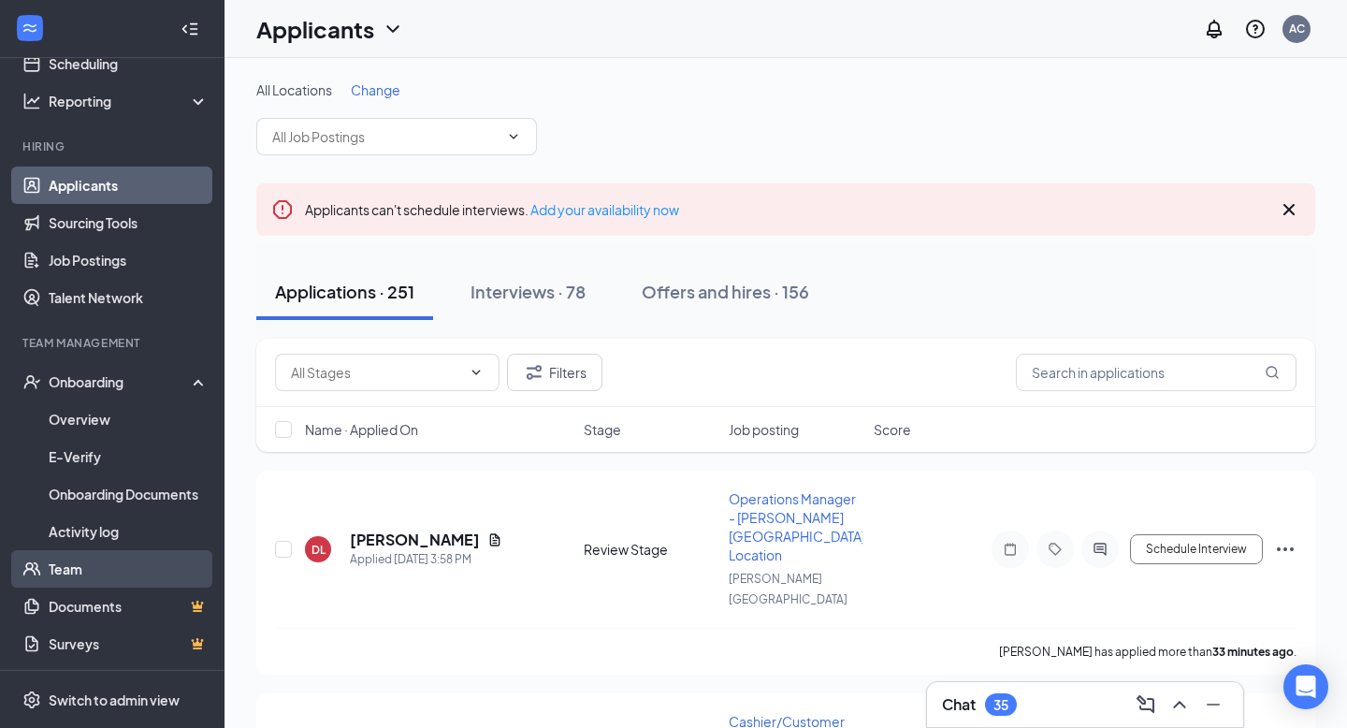 Image resolution: width=1347 pixels, height=728 pixels. I want to click on svg: Settings, so click(32, 700).